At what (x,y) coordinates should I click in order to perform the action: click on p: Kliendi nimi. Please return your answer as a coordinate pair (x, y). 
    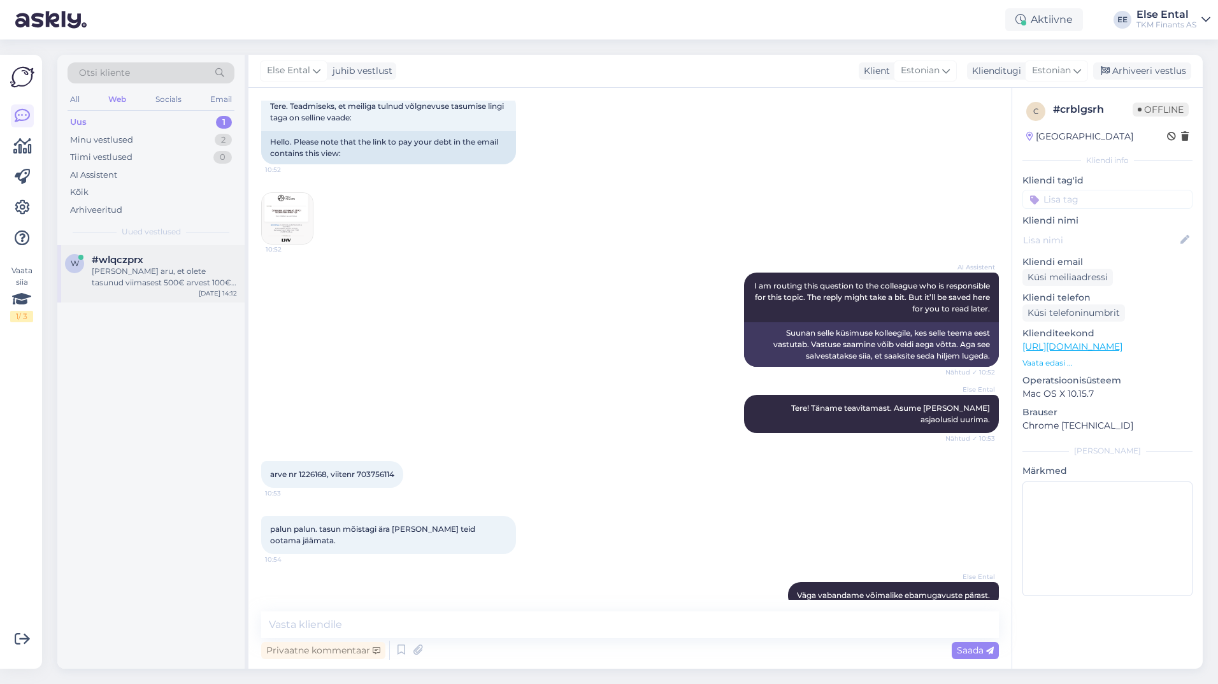
    Looking at the image, I should click on (1107, 220).